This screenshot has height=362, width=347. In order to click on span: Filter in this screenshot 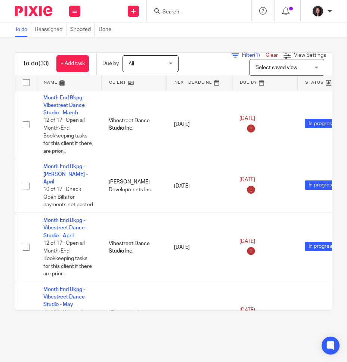, I will do `click(254, 55)`.